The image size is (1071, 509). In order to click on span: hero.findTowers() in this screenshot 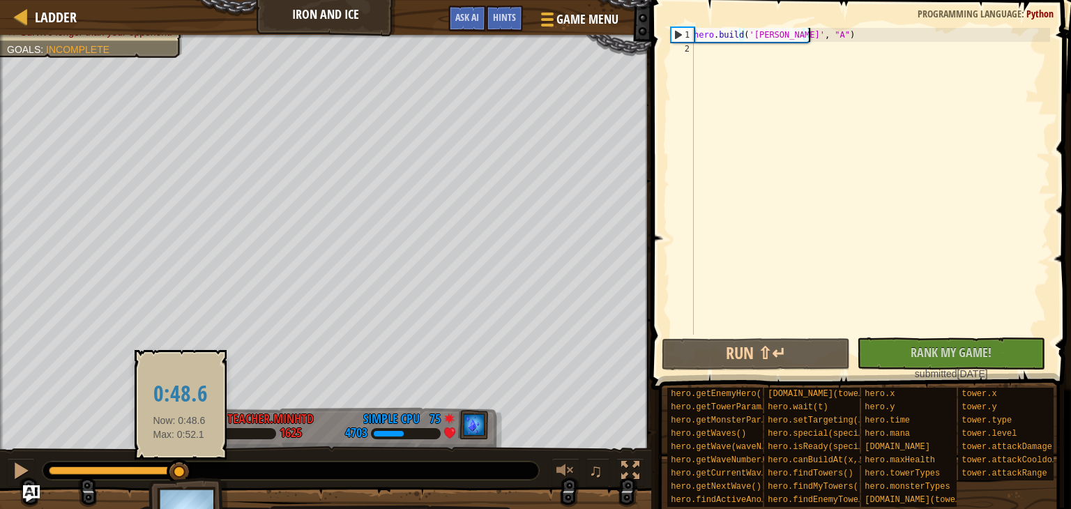, I will do `click(810, 473)`.